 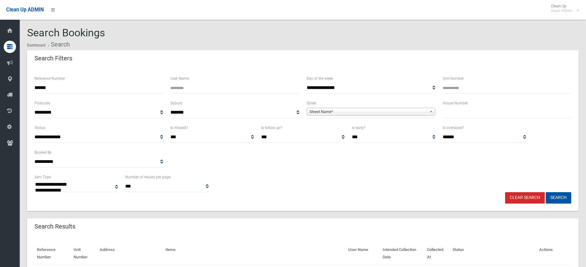 I want to click on label: House Number, so click(x=455, y=103).